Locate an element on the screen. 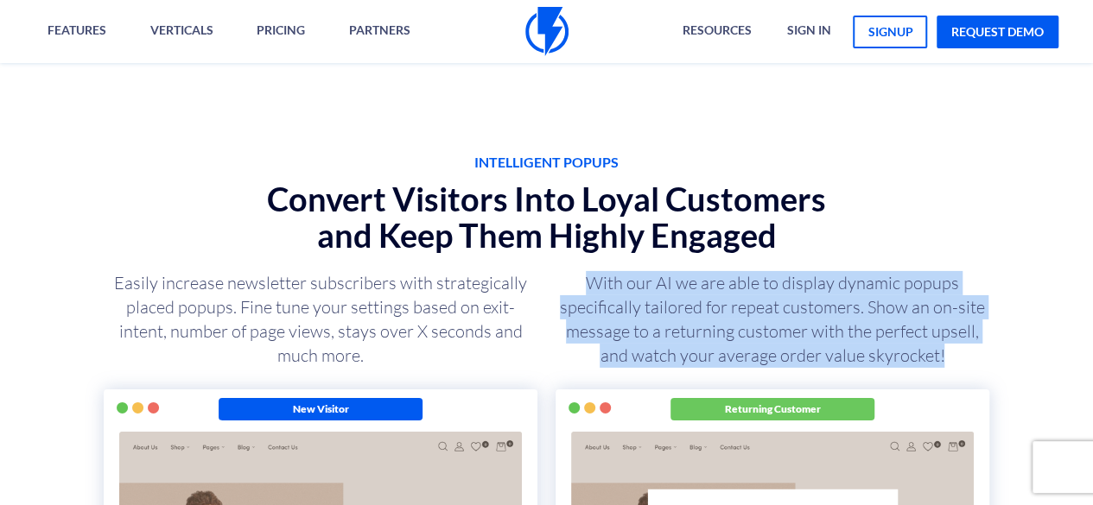  div: Returning Customer is located at coordinates (772, 409).